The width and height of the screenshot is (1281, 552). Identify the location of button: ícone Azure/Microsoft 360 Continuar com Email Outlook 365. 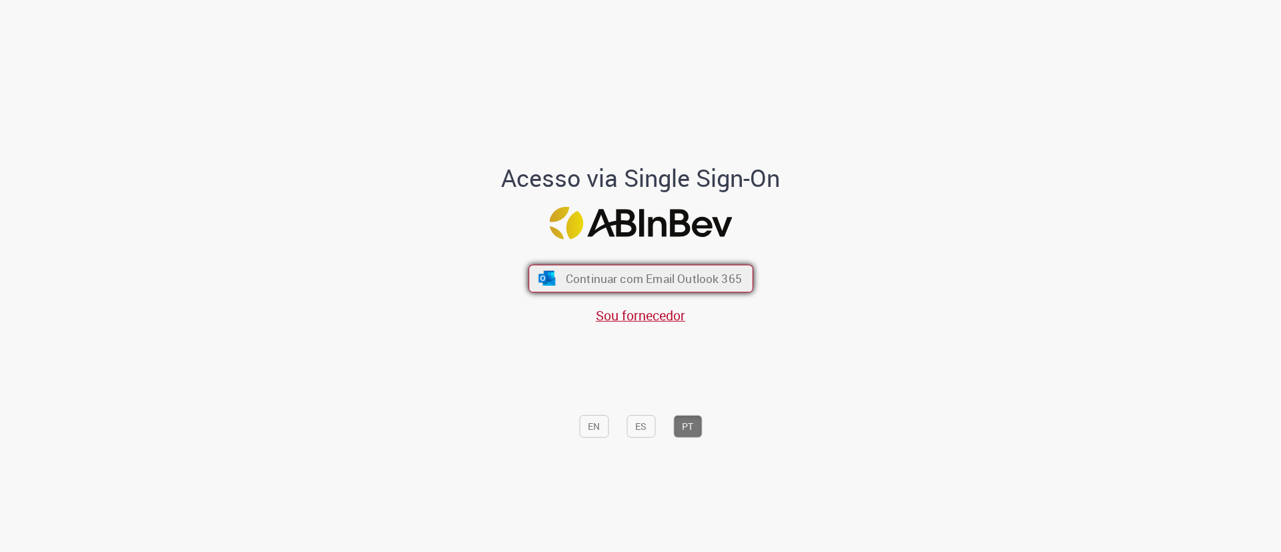
(640, 278).